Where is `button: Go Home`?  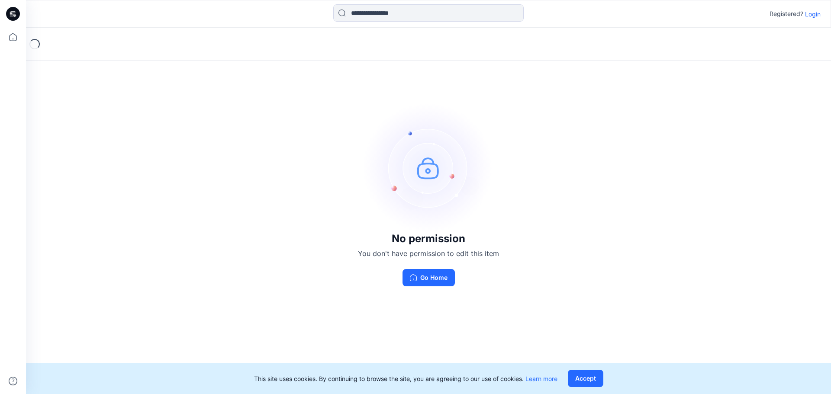 button: Go Home is located at coordinates (429, 278).